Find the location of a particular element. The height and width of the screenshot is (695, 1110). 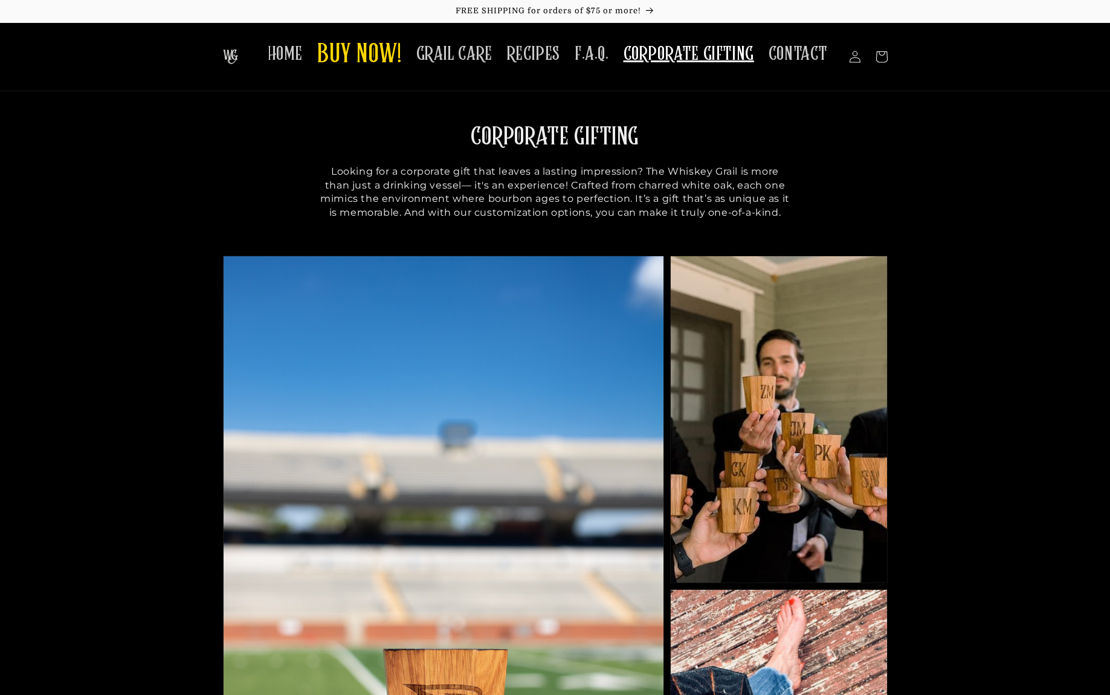

a: RECIPES is located at coordinates (534, 54).